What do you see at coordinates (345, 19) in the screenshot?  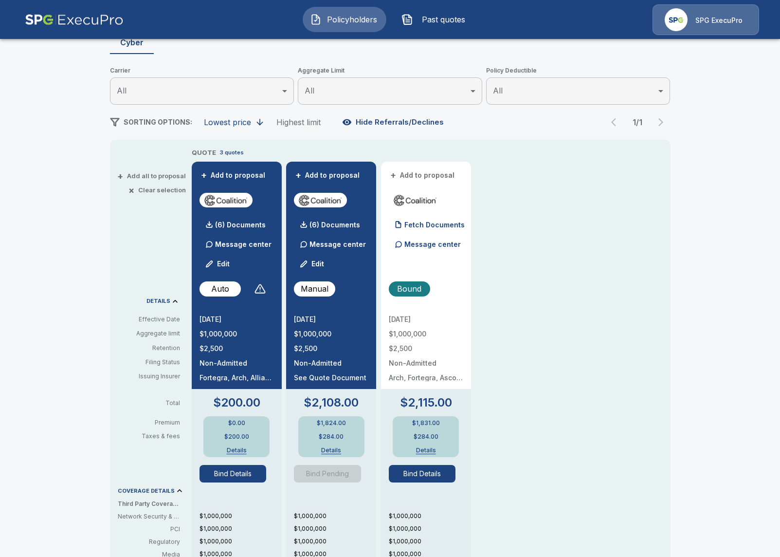 I see `a: Policyholders IconPolicyholders` at bounding box center [345, 19].